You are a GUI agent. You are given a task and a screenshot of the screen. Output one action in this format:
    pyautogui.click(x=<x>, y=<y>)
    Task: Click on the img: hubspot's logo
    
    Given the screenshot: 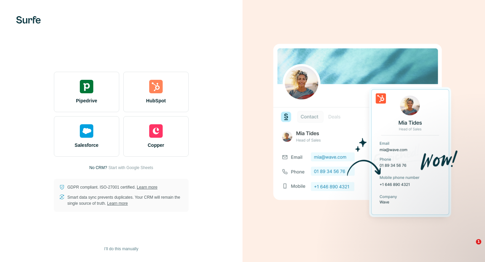 What is the action you would take?
    pyautogui.click(x=156, y=87)
    